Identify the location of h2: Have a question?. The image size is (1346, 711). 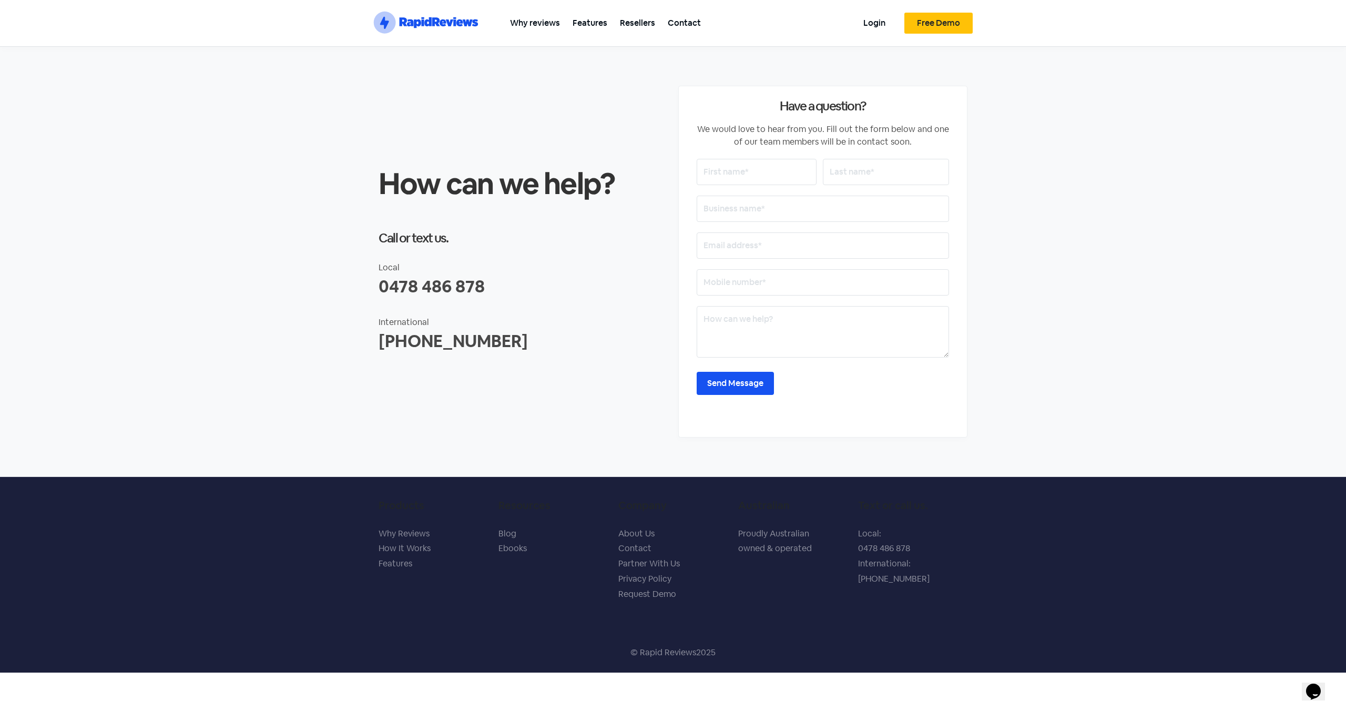
(823, 106).